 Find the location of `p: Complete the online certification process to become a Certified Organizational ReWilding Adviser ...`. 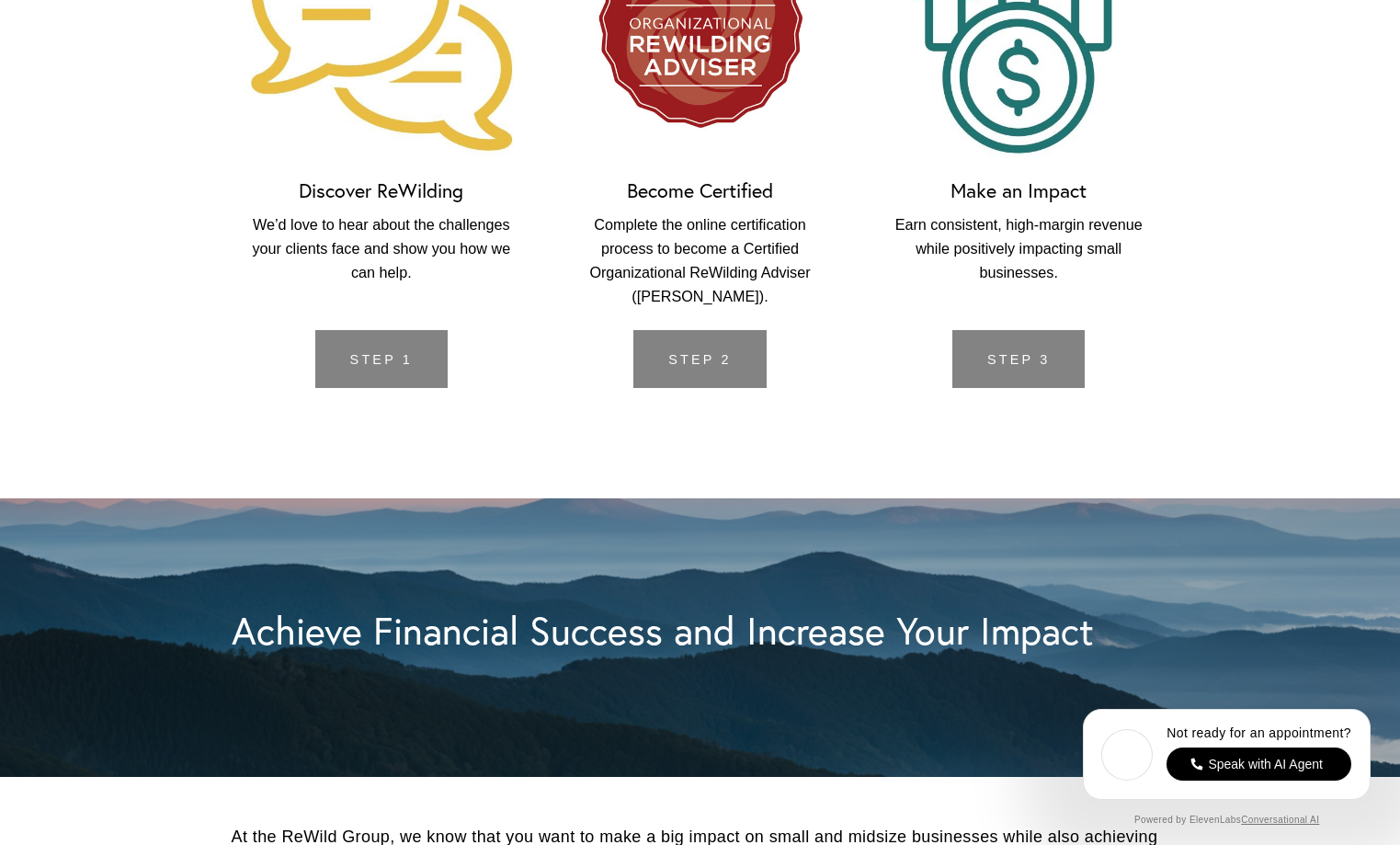

p: Complete the online certification process to become a Certified Organizational ReWilding Adviser ... is located at coordinates (699, 262).